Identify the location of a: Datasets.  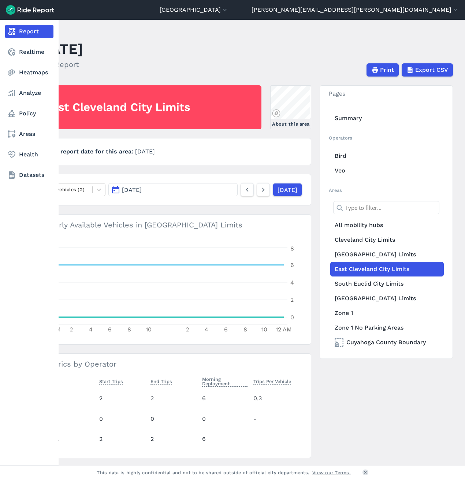
(29, 175).